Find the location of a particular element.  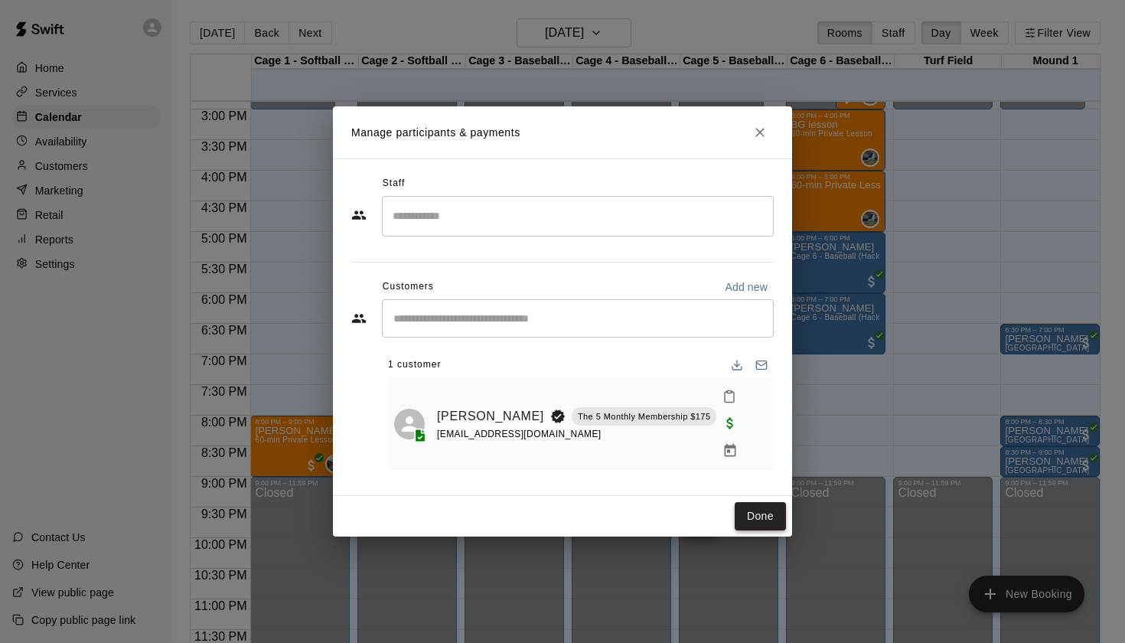

span: Waived payment is located at coordinates (730, 422).